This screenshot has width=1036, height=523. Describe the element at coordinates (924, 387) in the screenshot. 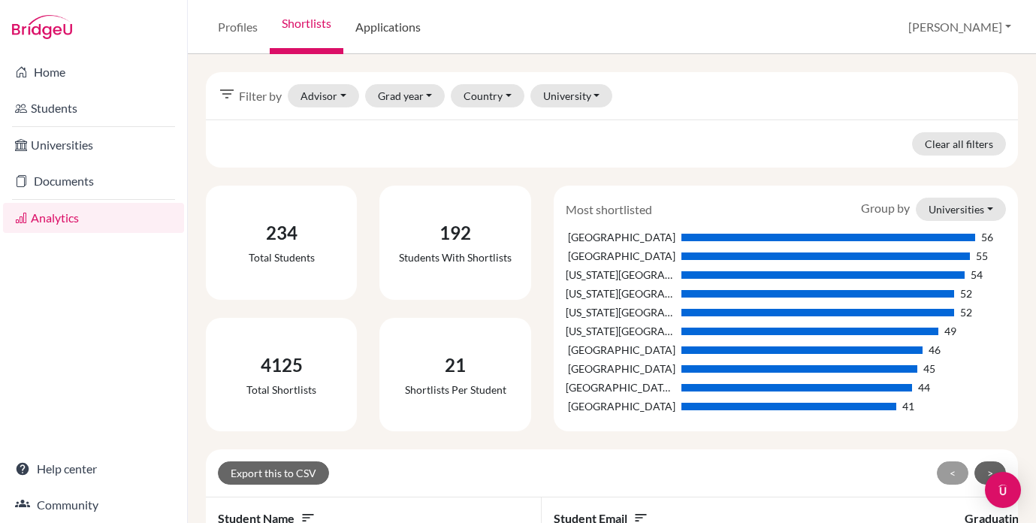

I see `div: 44` at that location.